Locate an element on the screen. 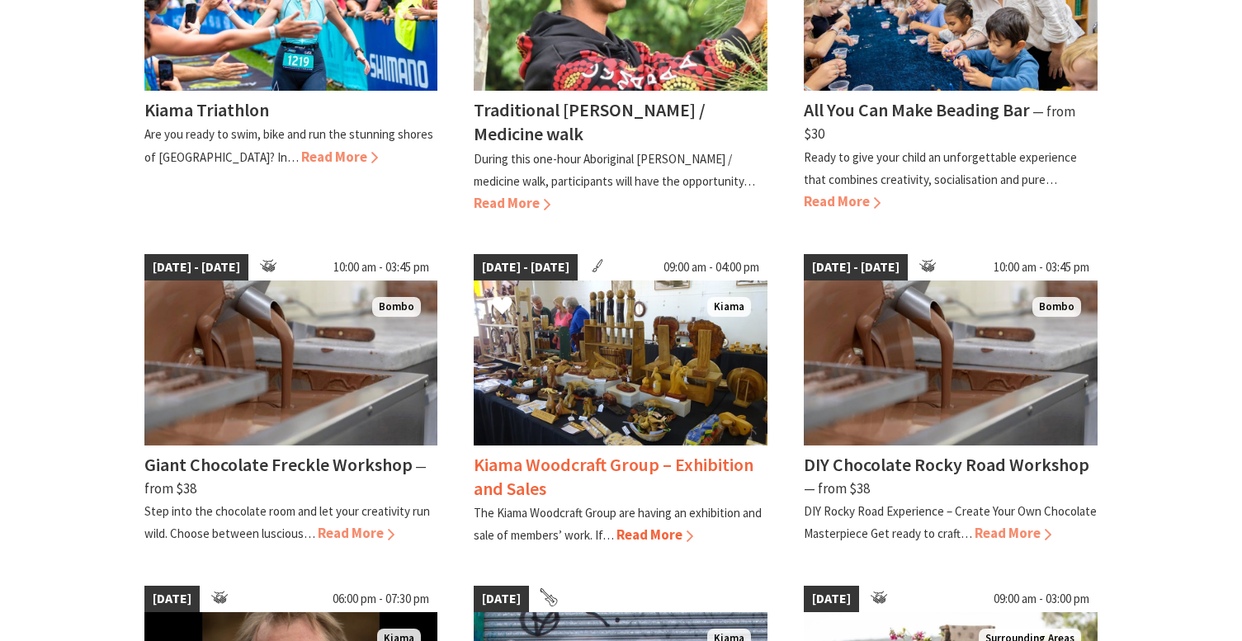 The image size is (1242, 641). img: The wonders of wood is located at coordinates (620, 363).